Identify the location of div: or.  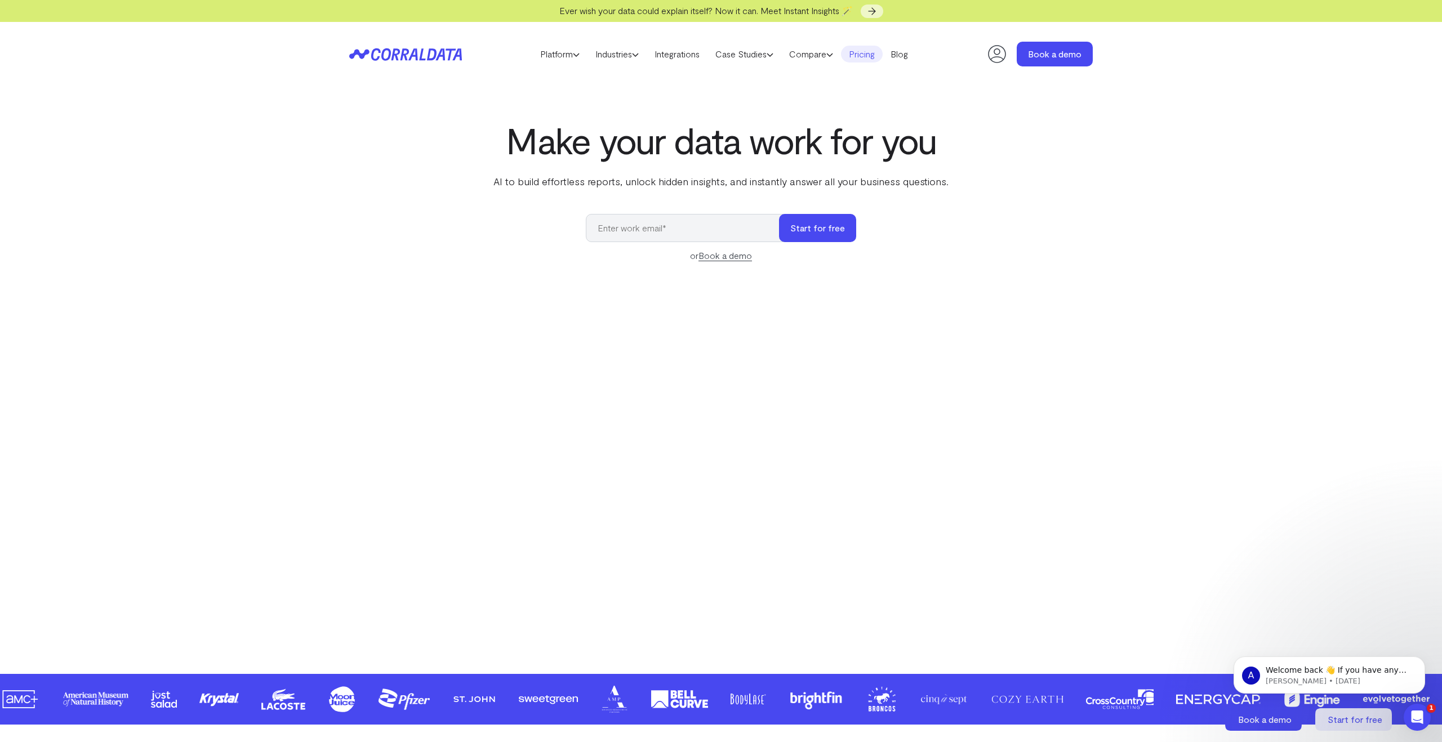
(721, 256).